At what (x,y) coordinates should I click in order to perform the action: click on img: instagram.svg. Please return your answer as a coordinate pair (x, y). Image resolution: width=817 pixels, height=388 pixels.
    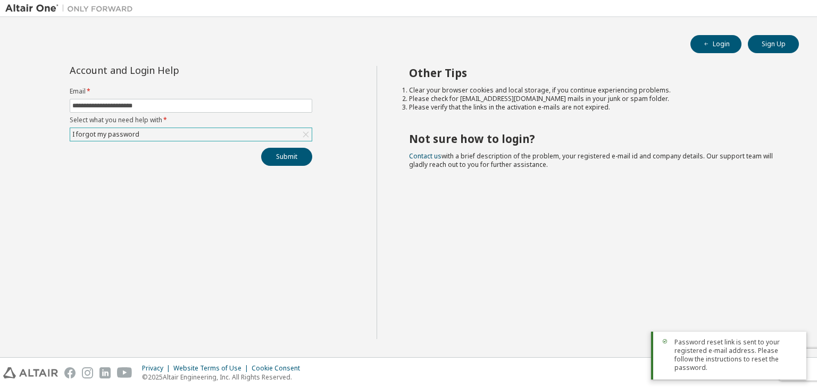
    Looking at the image, I should click on (87, 373).